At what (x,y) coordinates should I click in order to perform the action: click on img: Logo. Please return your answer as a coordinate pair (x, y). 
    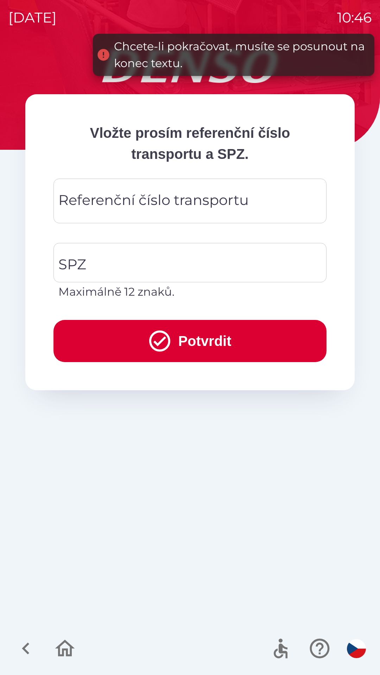
    Looking at the image, I should click on (190, 66).